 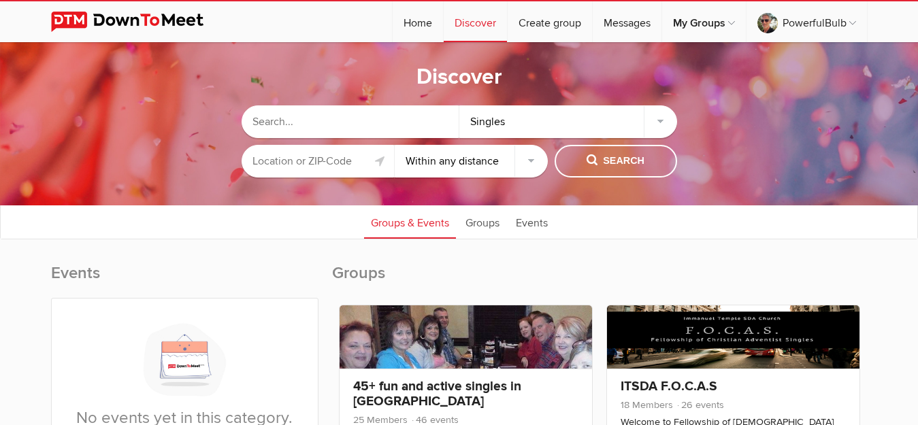 I want to click on input: Search..., so click(x=350, y=122).